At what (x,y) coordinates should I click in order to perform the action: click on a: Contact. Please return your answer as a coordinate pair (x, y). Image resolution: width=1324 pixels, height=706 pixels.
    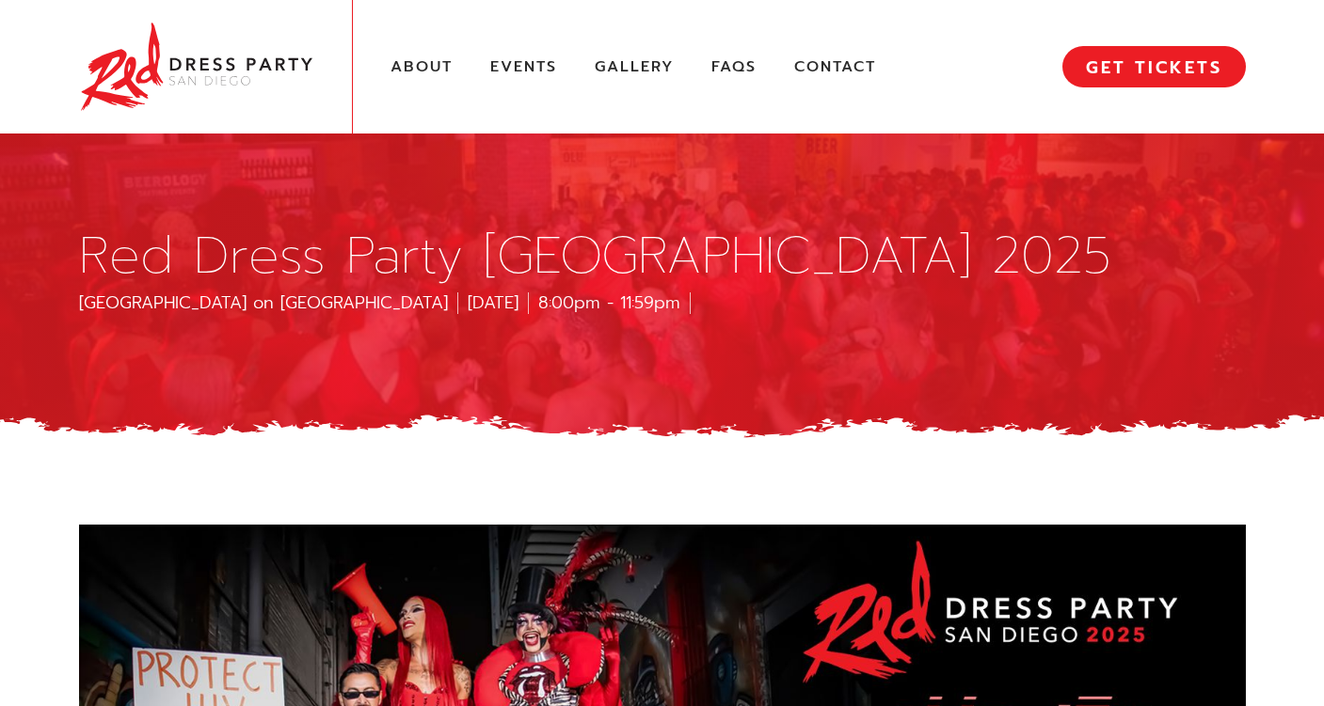
    Looking at the image, I should click on (834, 67).